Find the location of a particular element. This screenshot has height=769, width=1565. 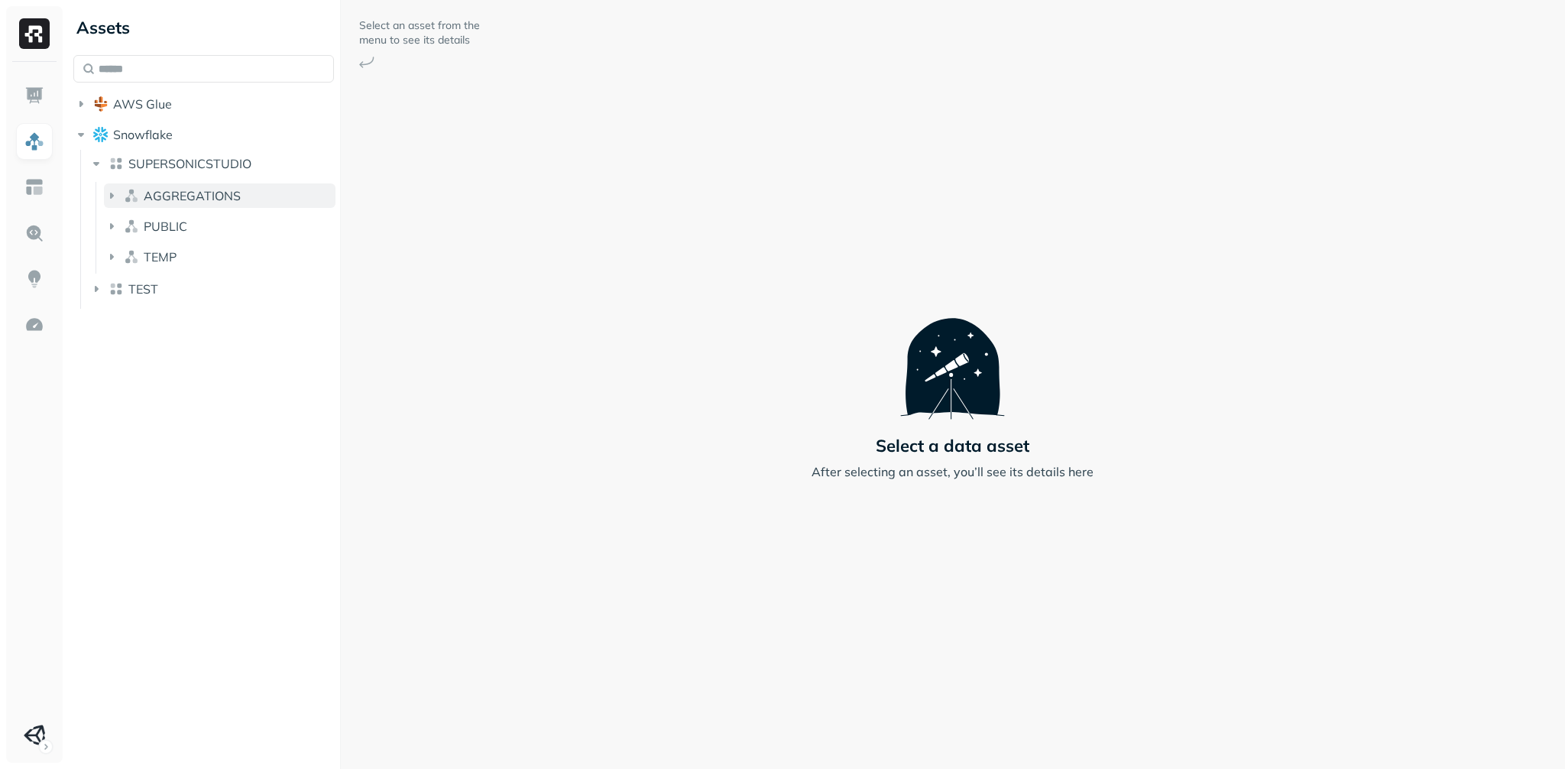

img: Insights is located at coordinates (34, 279).